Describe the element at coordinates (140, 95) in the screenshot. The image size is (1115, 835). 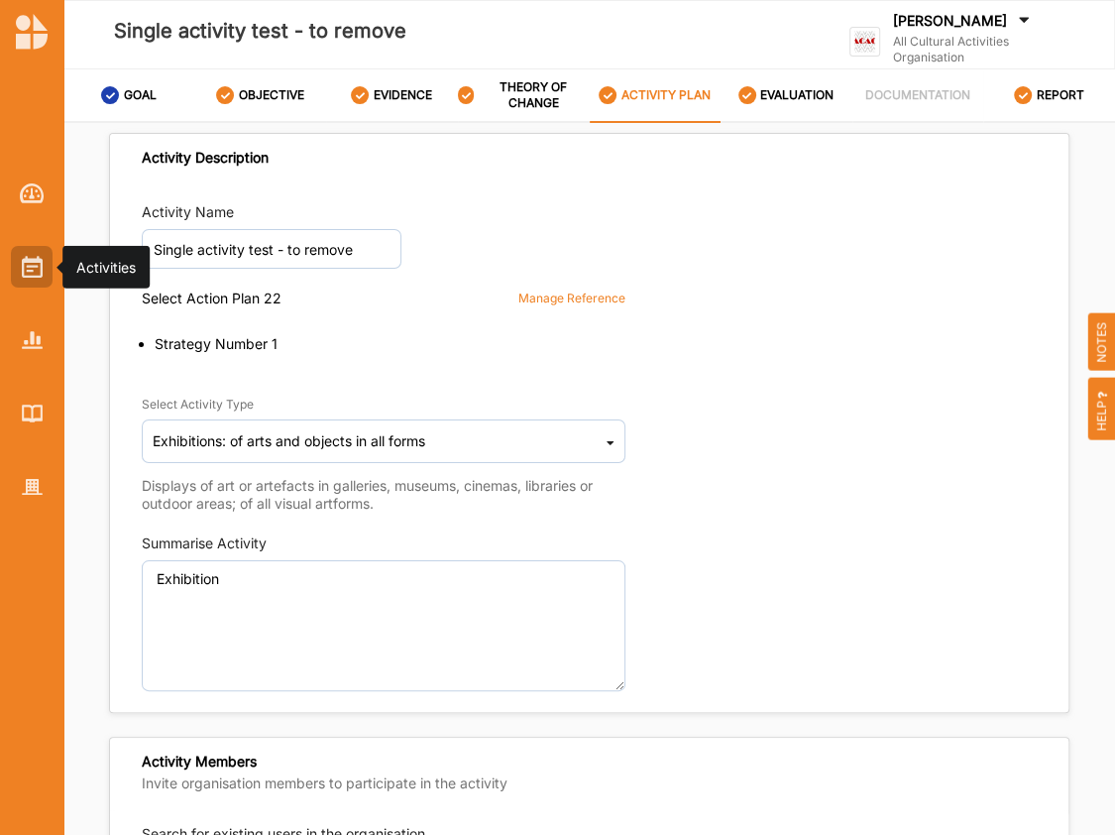
I see `label: GOAL` at that location.